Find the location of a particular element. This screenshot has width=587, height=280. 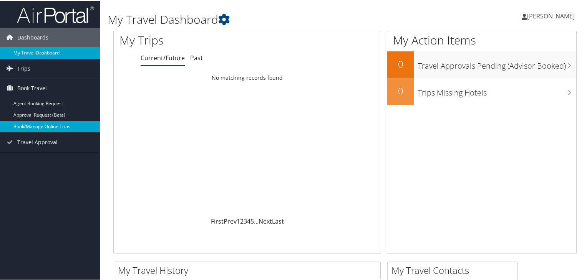

span: Travel Approval is located at coordinates (37, 142).